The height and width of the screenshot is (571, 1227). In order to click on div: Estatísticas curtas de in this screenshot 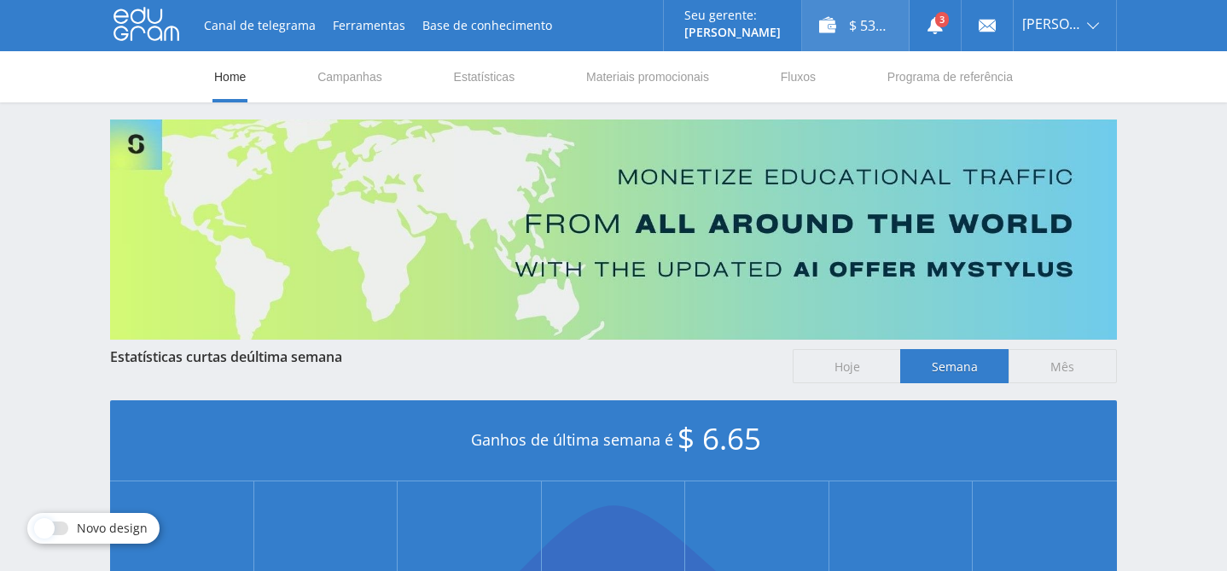, I will do `click(443, 357)`.